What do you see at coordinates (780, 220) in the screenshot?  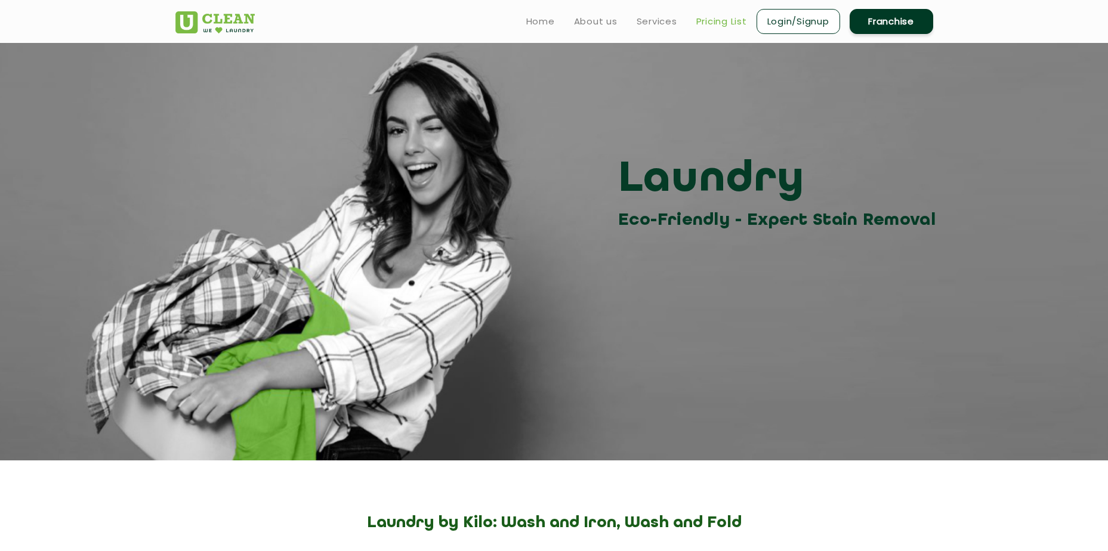 I see `h3: Eco-Friendly - Expert Stain Removal` at bounding box center [780, 220].